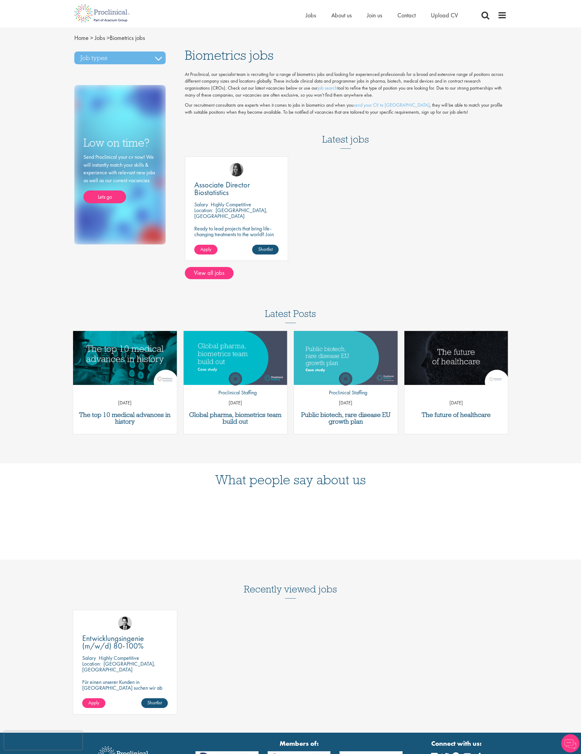  I want to click on a: Join us, so click(375, 15).